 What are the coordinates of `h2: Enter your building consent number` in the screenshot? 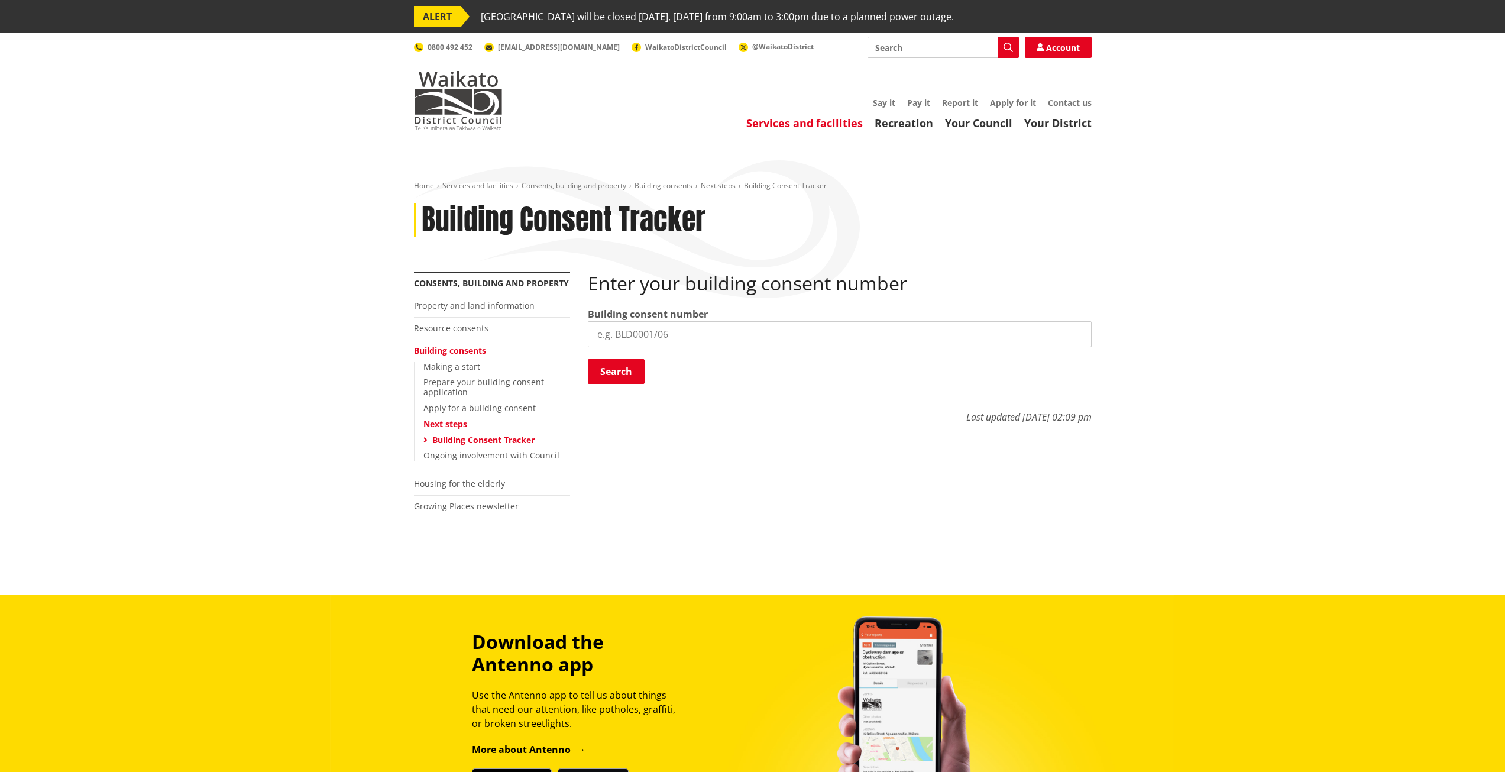 It's located at (840, 283).